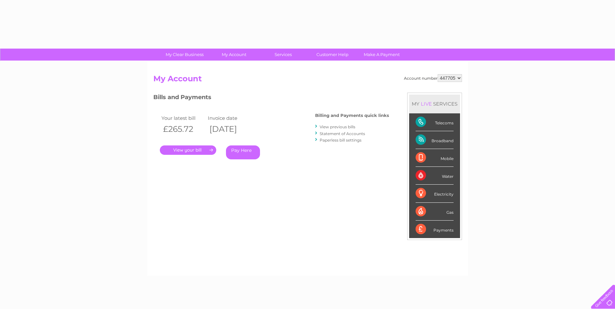  Describe the element at coordinates (243, 152) in the screenshot. I see `a: Pay Here` at that location.